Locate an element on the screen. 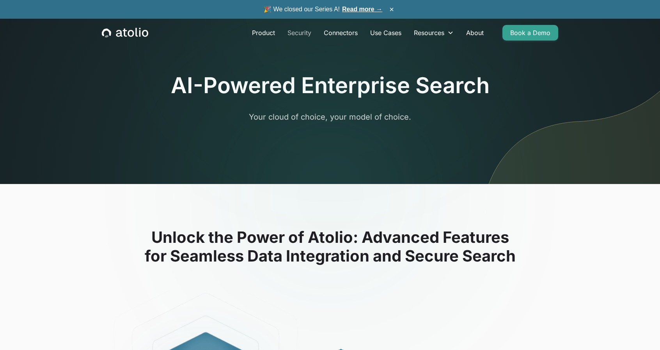 The height and width of the screenshot is (350, 660). img: line is located at coordinates (568, 94).